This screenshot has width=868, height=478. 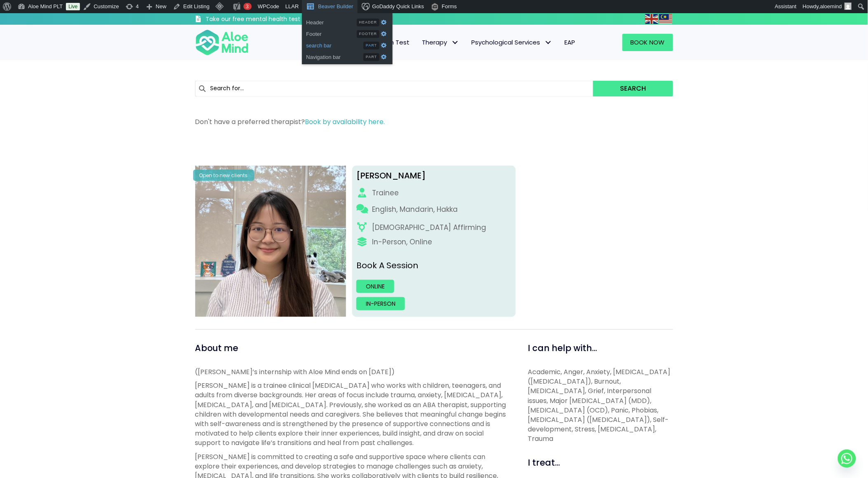 What do you see at coordinates (394, 89) in the screenshot?
I see `input: Search for...` at bounding box center [394, 89].